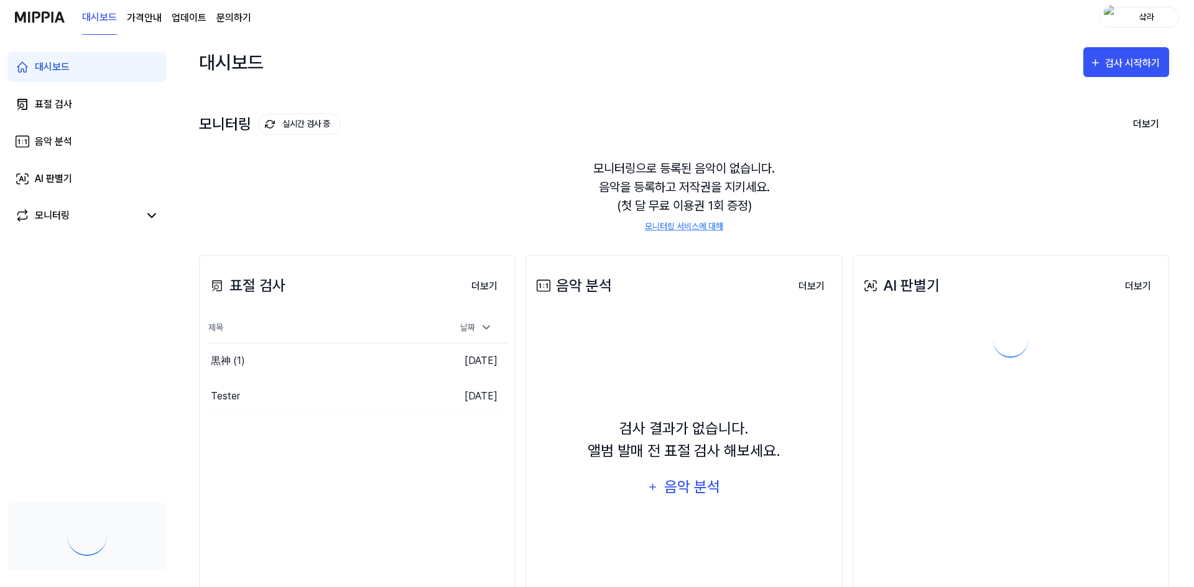 This screenshot has height=587, width=1194. Describe the element at coordinates (1111, 17) in the screenshot. I see `img: profile` at that location.